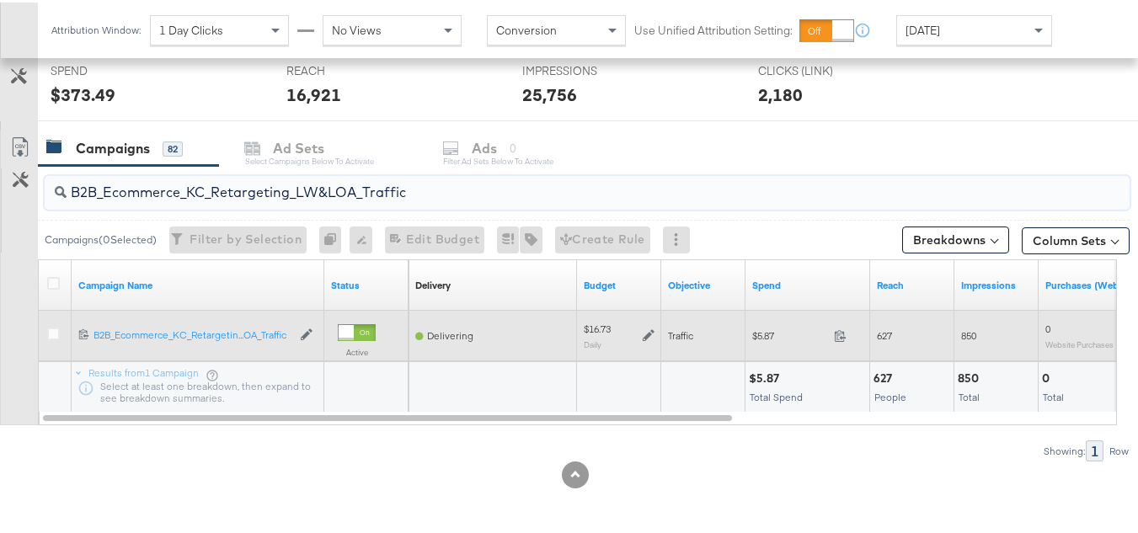 The height and width of the screenshot is (533, 1138). I want to click on span: 0, so click(1048, 326).